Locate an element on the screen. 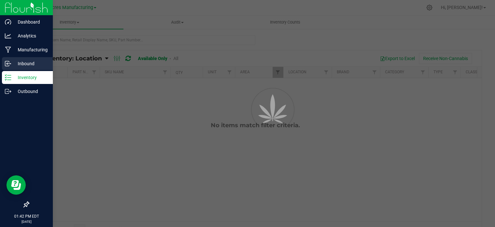 The height and width of the screenshot is (227, 495). inline-svg: Dashboard is located at coordinates (8, 22).